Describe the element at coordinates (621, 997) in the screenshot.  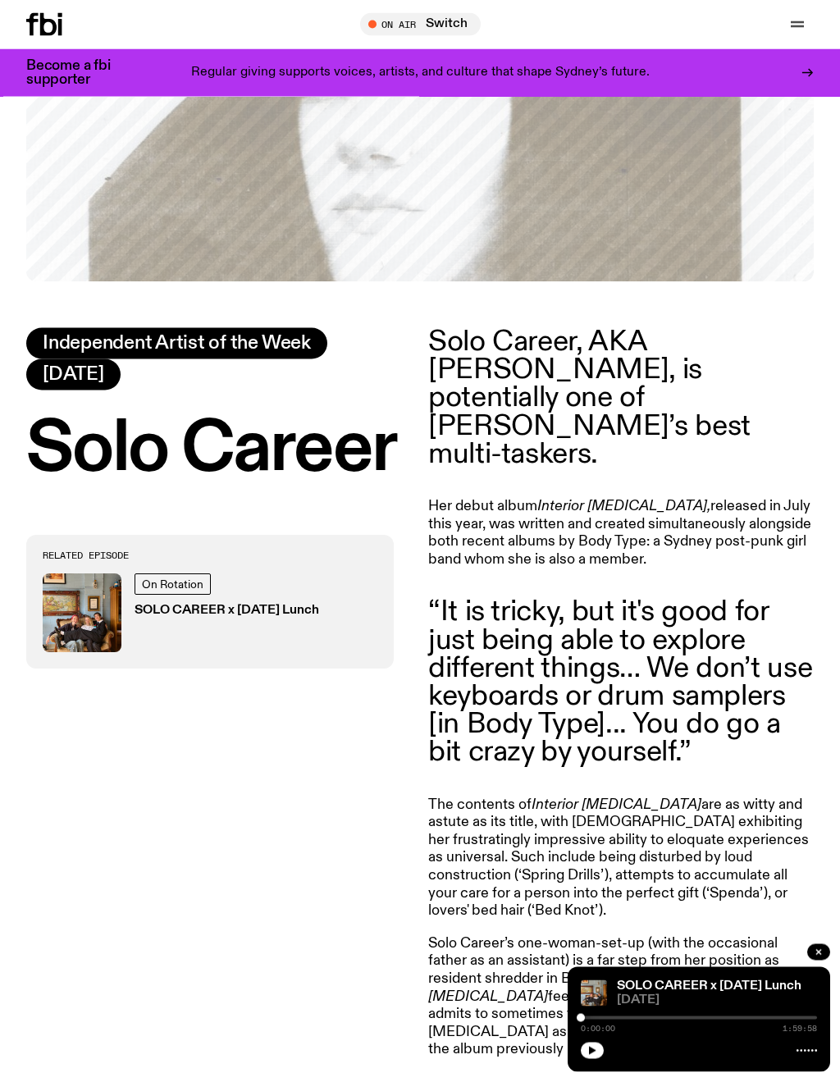
I see `p: Solo Career’s one-woman-set-up (with the occasional father as an assistant) is a far step from he...` at that location.